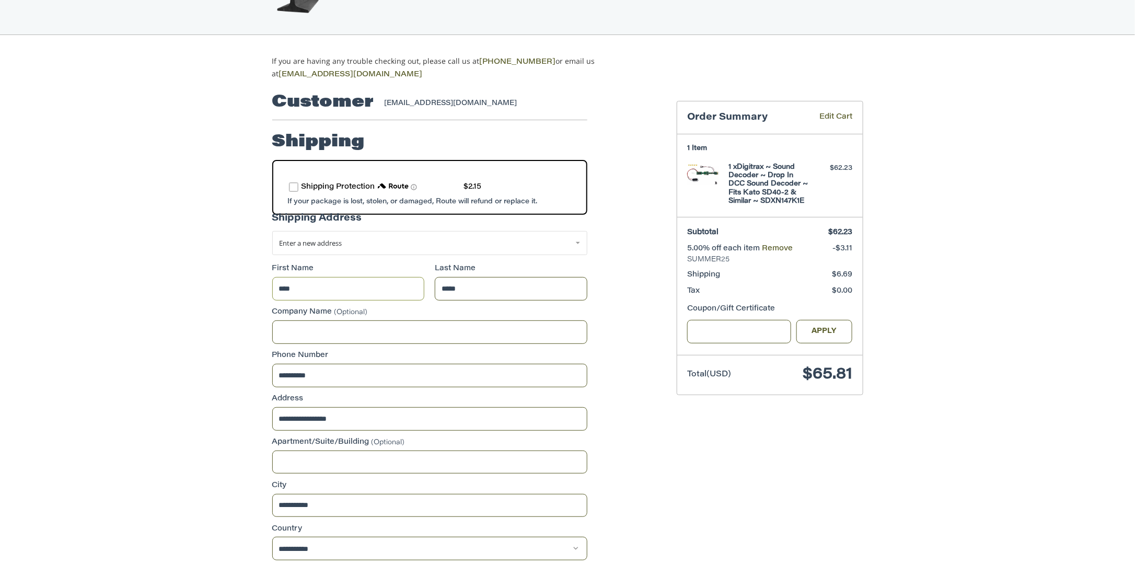  I want to click on p: If you are having any trouble checking out, please call us at or email us at, so click(450, 68).